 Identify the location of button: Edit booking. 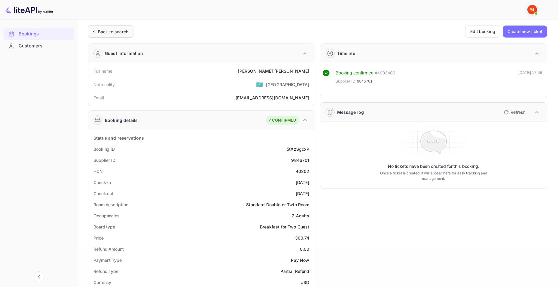
(483, 32).